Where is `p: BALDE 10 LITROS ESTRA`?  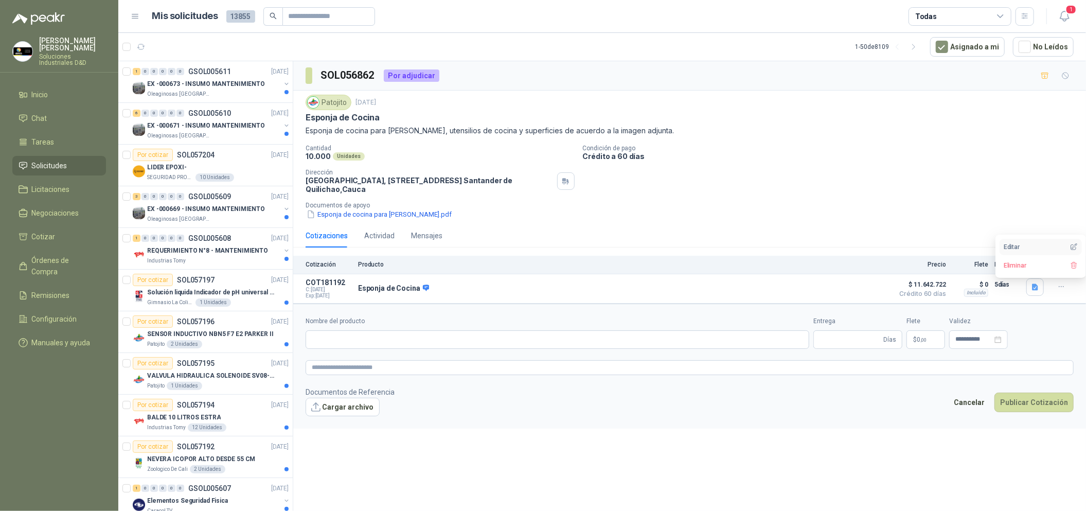 p: BALDE 10 LITROS ESTRA is located at coordinates (184, 417).